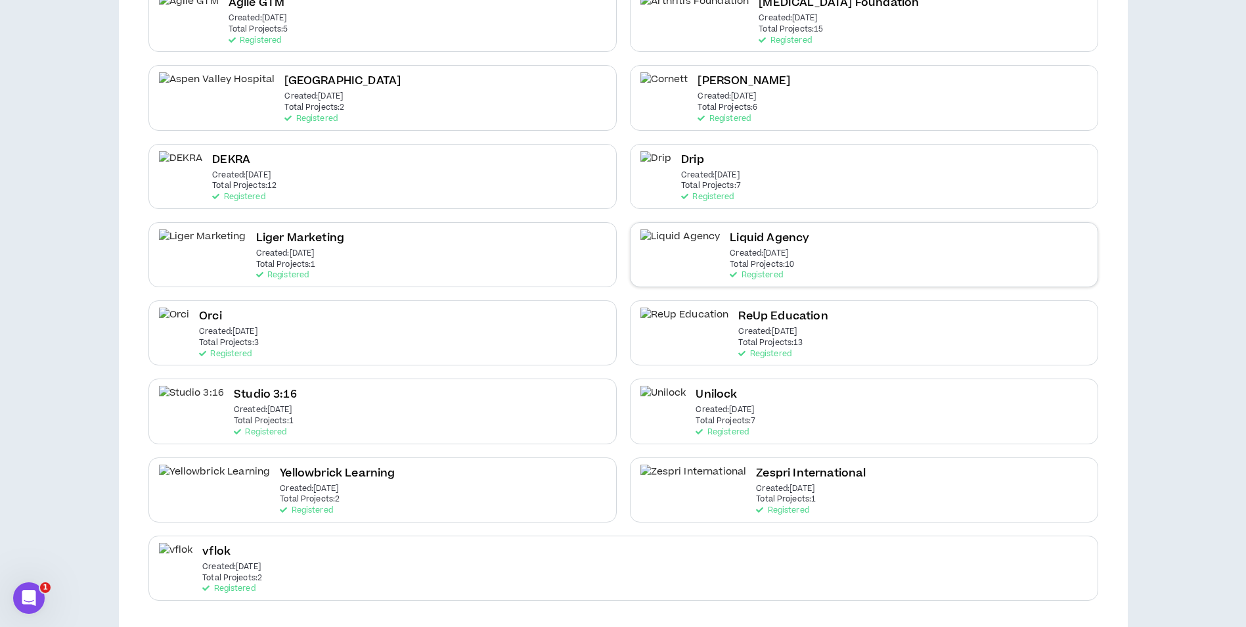 The image size is (1246, 627). Describe the element at coordinates (45, 587) in the screenshot. I see `span: 1` at that location.